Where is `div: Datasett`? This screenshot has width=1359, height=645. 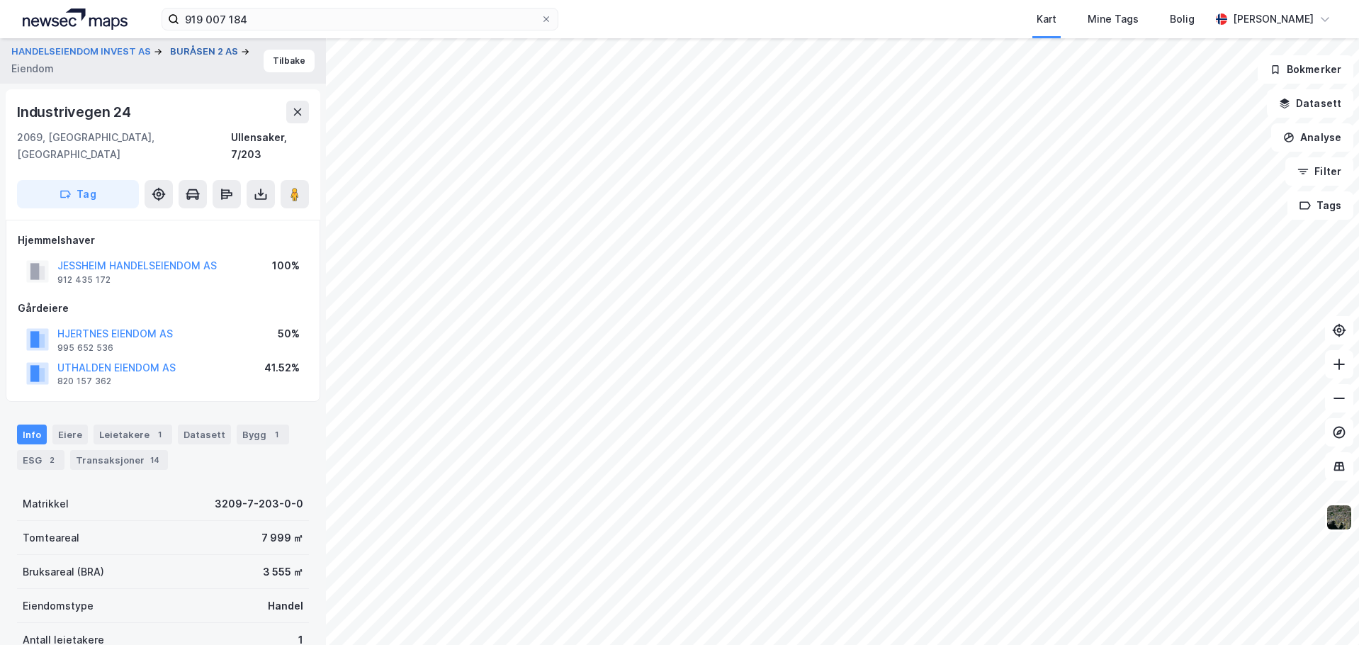
div: Datasett is located at coordinates (204, 434).